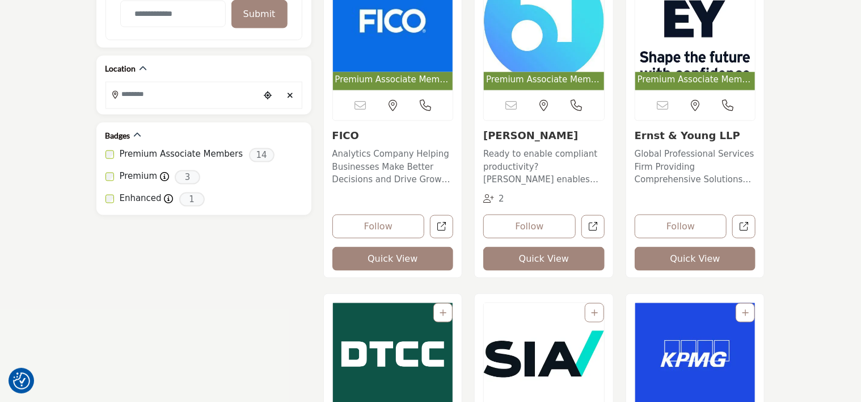  What do you see at coordinates (346, 135) in the screenshot?
I see `a: FICO` at bounding box center [346, 135].